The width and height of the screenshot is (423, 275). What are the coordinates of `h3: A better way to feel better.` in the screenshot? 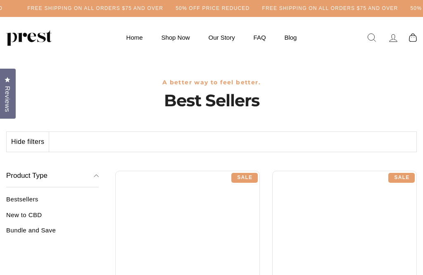 It's located at (212, 82).